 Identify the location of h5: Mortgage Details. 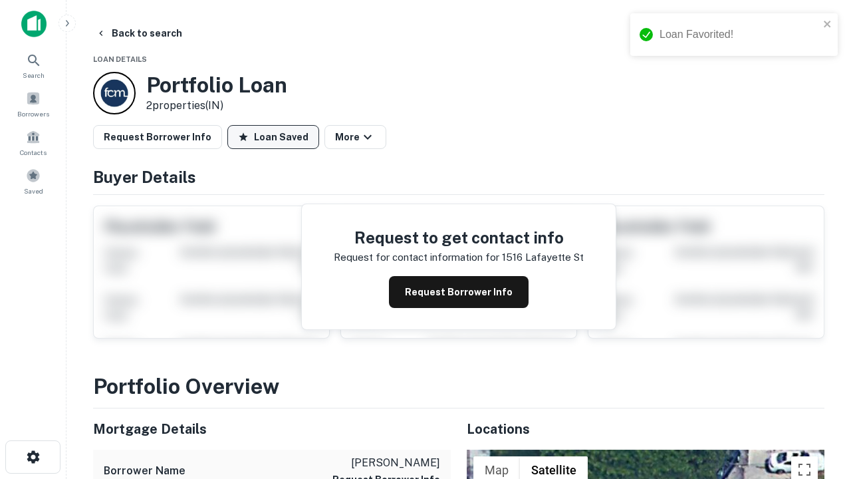
(272, 429).